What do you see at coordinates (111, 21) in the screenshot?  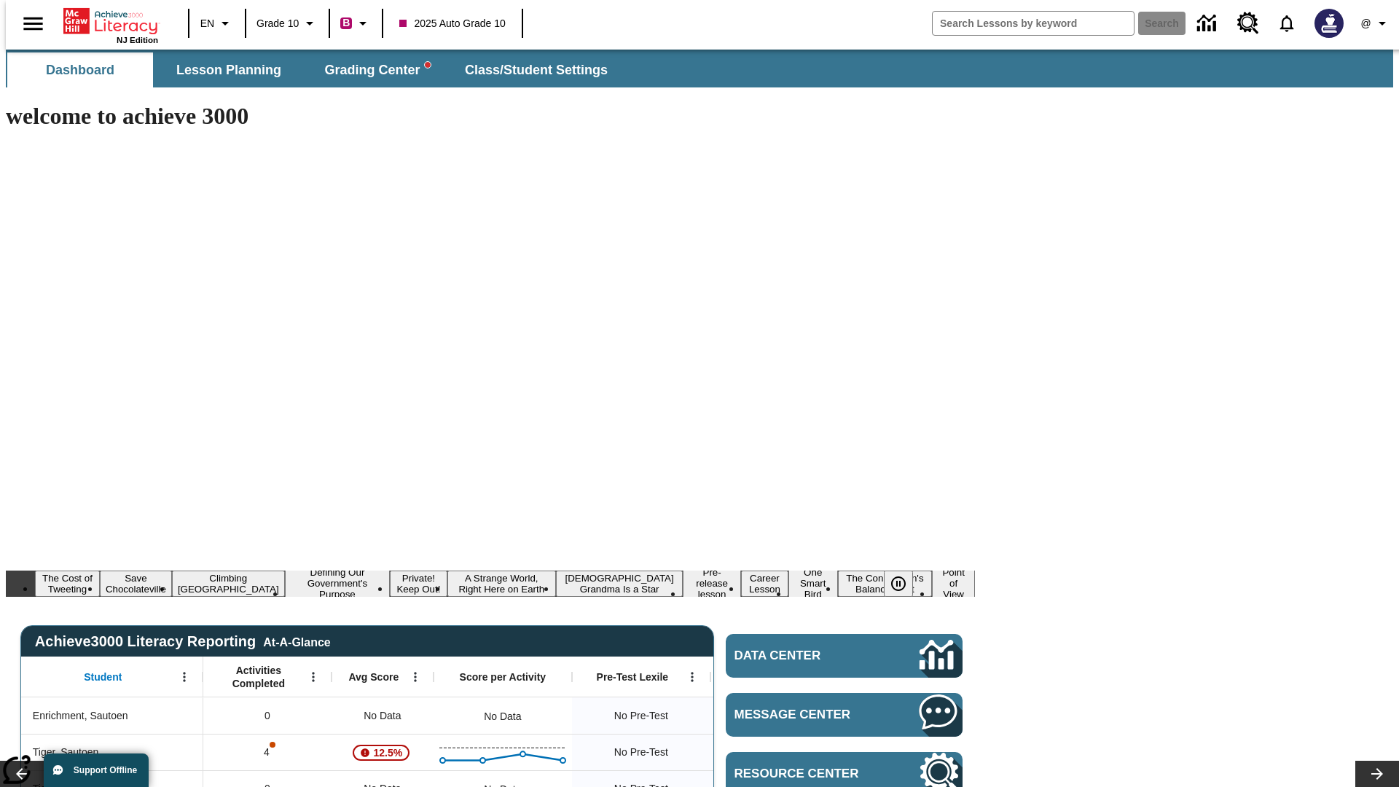 I see `a: Home` at bounding box center [111, 21].